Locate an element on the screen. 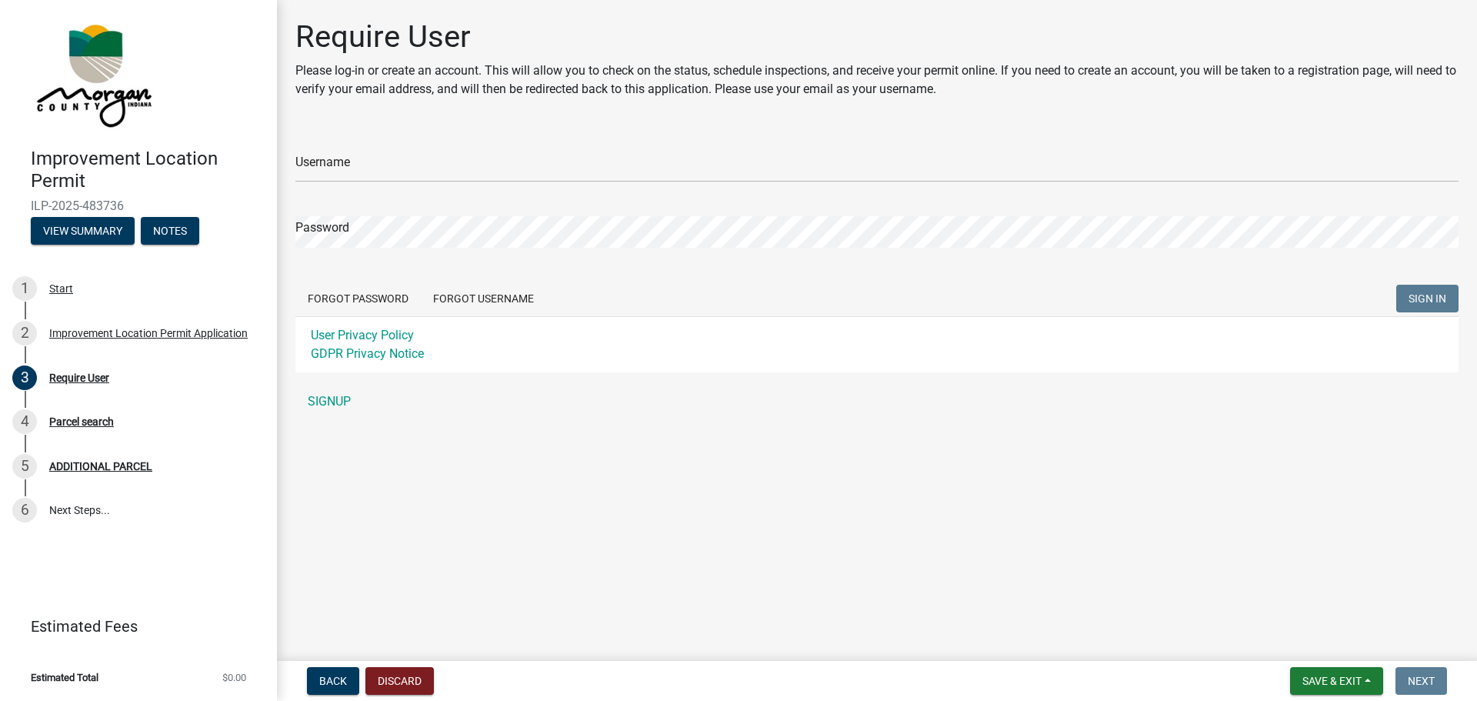 The image size is (1477, 701). span: $0.00 is located at coordinates (234, 677).